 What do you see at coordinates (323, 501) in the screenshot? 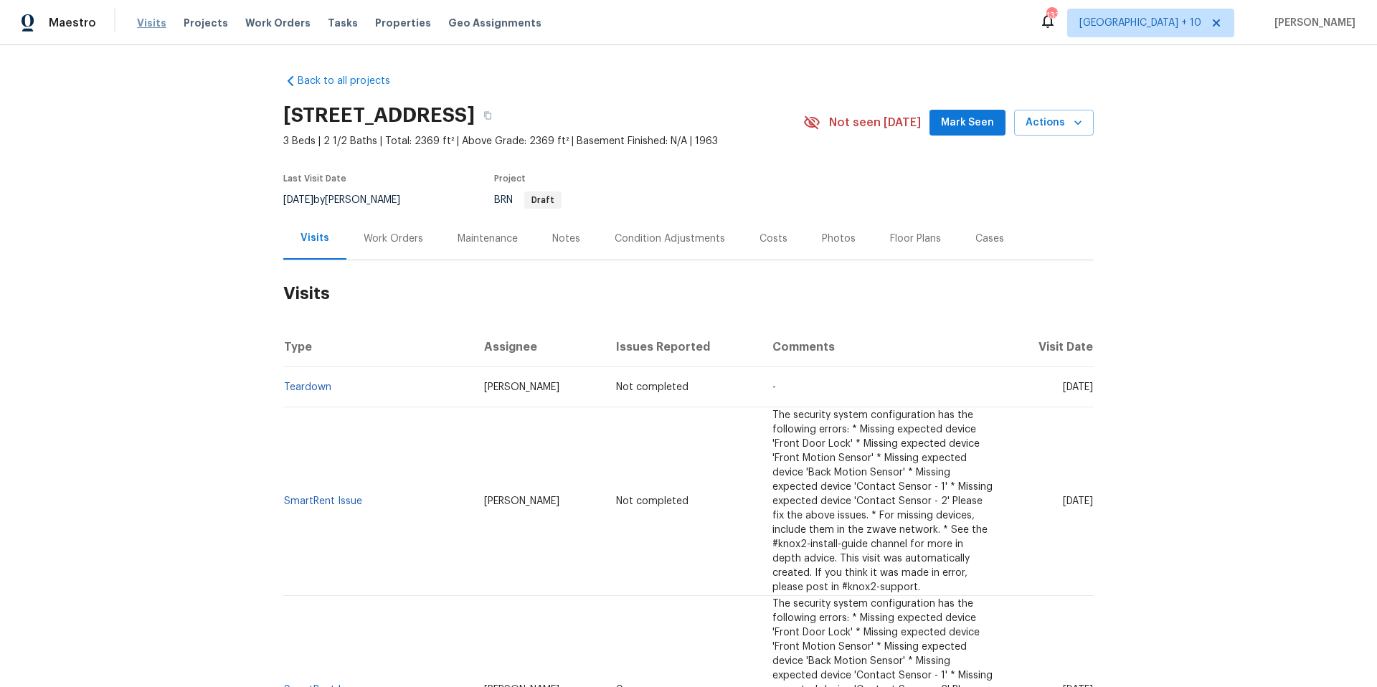
I see `a: SmartRent Issue` at bounding box center [323, 501].